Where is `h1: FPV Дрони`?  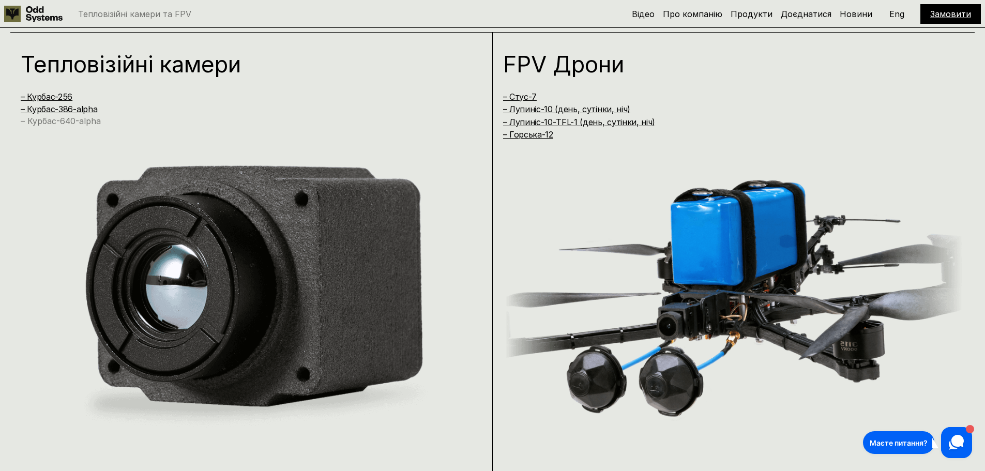
h1: FPV Дрони is located at coordinates (720, 64).